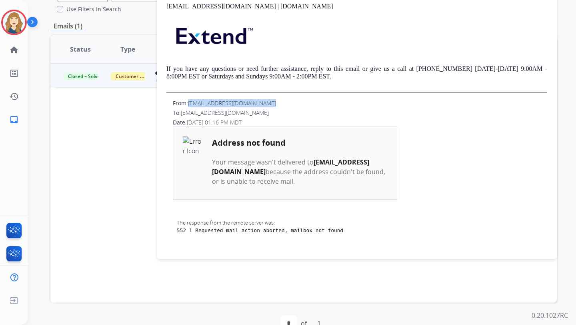  I want to click on td: The response from the remote server was:, so click(285, 230).